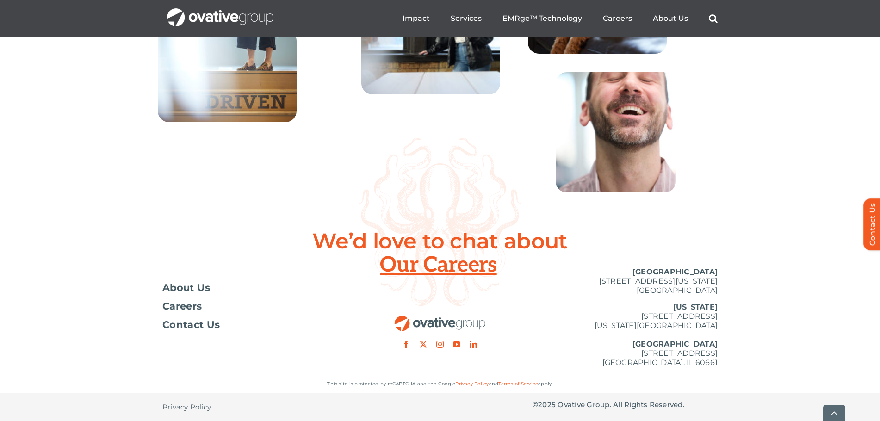 The image size is (880, 421). What do you see at coordinates (713, 19) in the screenshot?
I see `a: Search` at bounding box center [713, 19].